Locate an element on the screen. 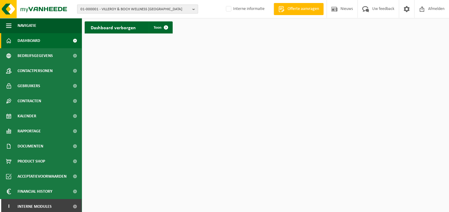 The image size is (449, 212). span: Offerte aanvragen is located at coordinates (303, 9).